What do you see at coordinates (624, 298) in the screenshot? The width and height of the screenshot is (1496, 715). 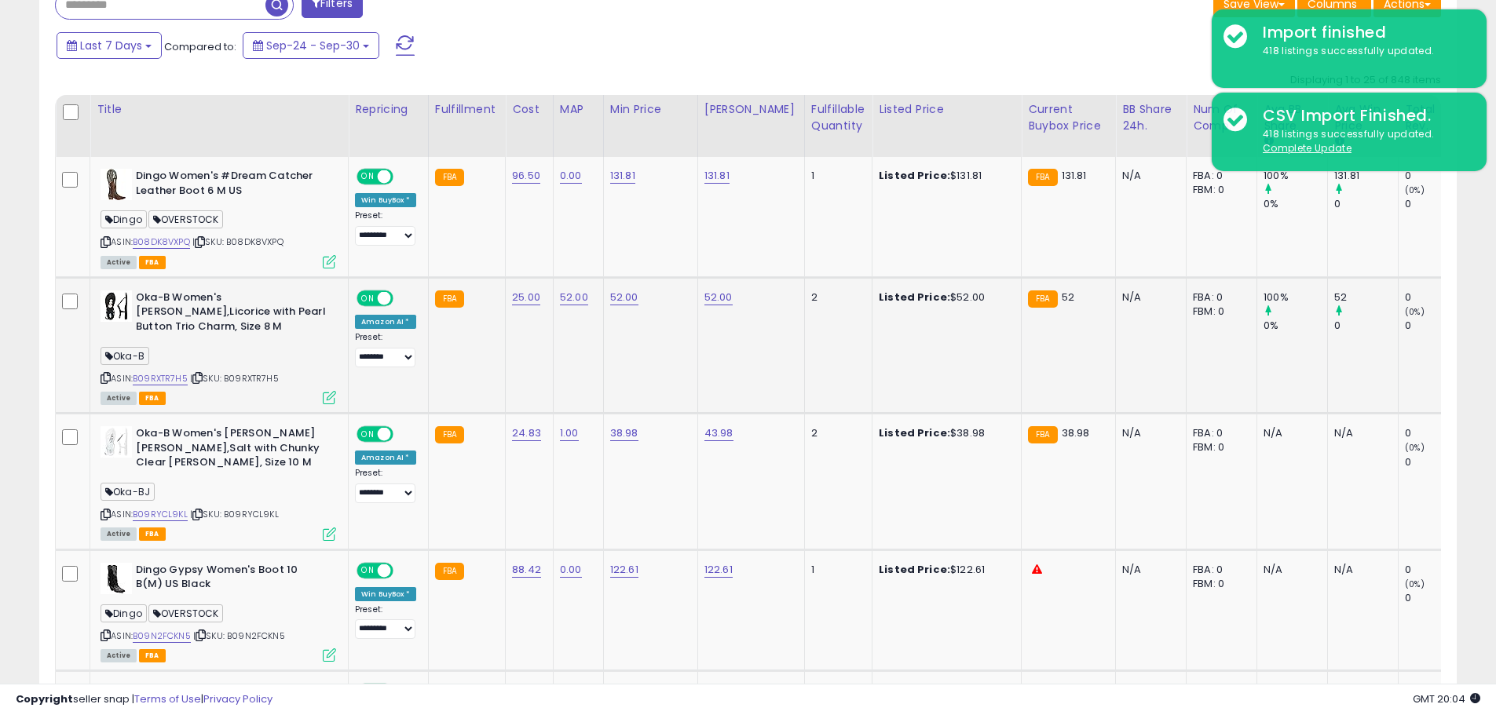 I see `a: 52.00` at bounding box center [624, 298].